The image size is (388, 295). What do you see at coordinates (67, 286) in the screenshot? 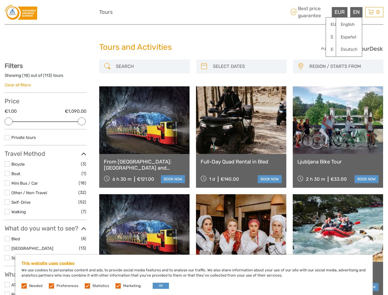
I see `label: Preferences` at bounding box center [67, 286].